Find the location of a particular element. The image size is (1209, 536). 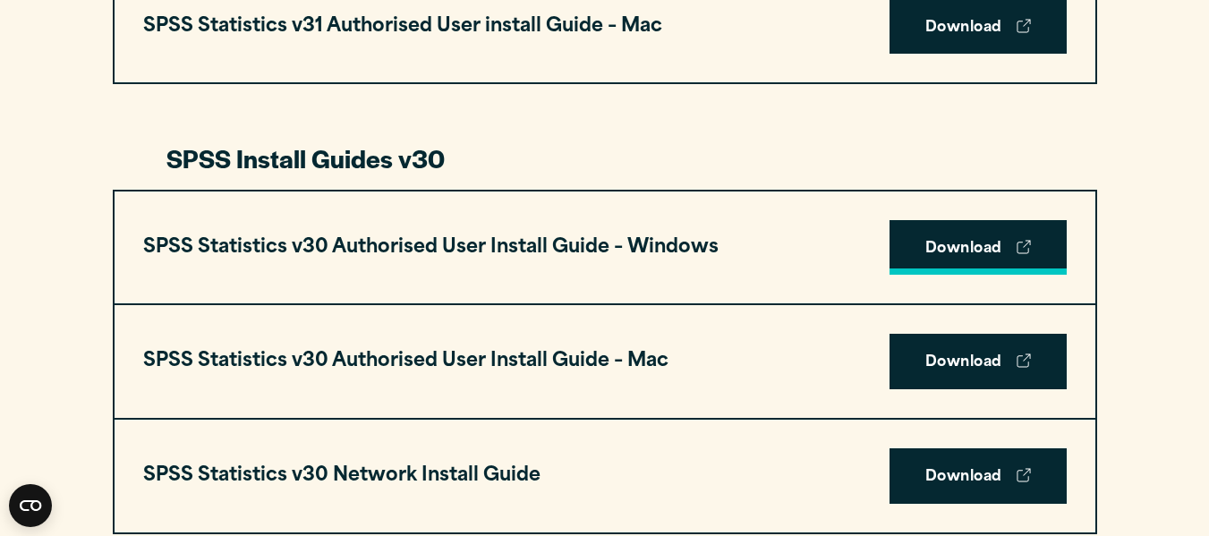

button: Open CMP widget is located at coordinates (30, 506).